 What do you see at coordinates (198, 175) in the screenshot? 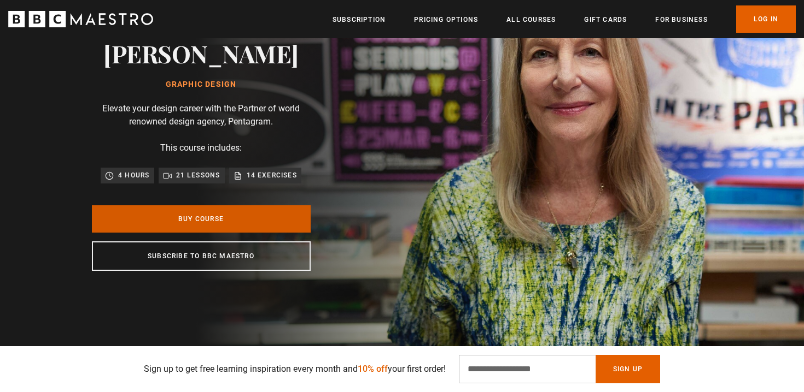
I see `p: 21 lessons` at bounding box center [198, 175].